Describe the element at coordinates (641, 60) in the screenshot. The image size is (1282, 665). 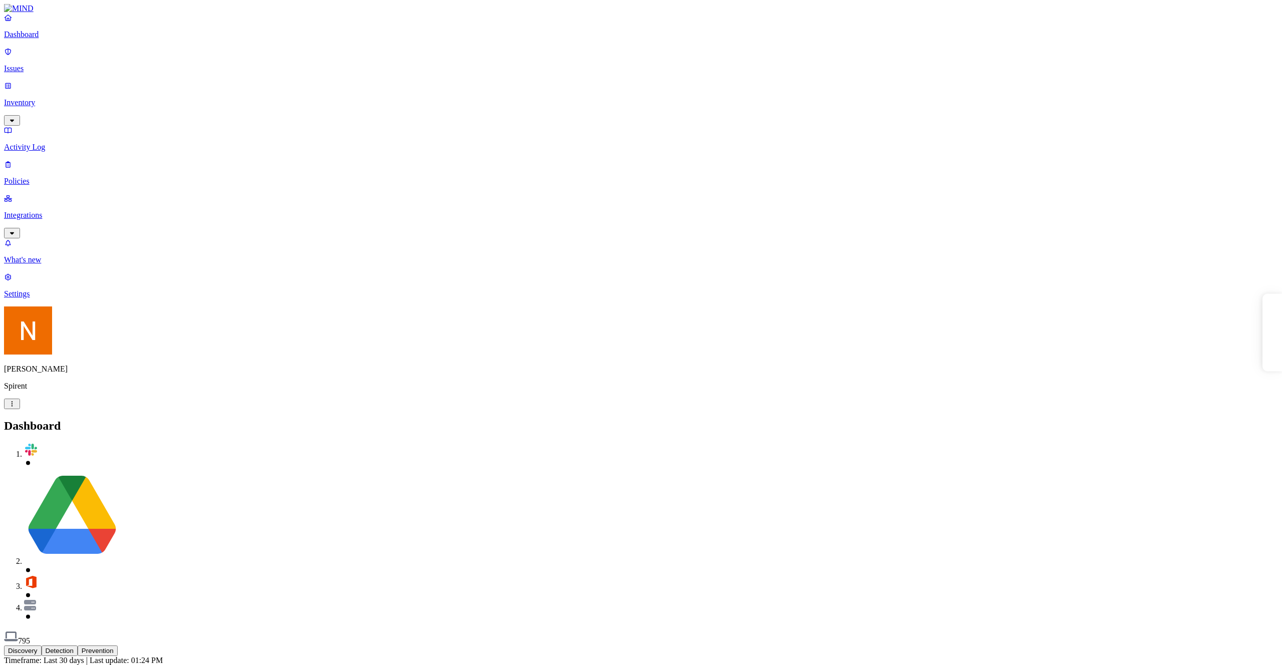
I see `a: Issues` at that location.